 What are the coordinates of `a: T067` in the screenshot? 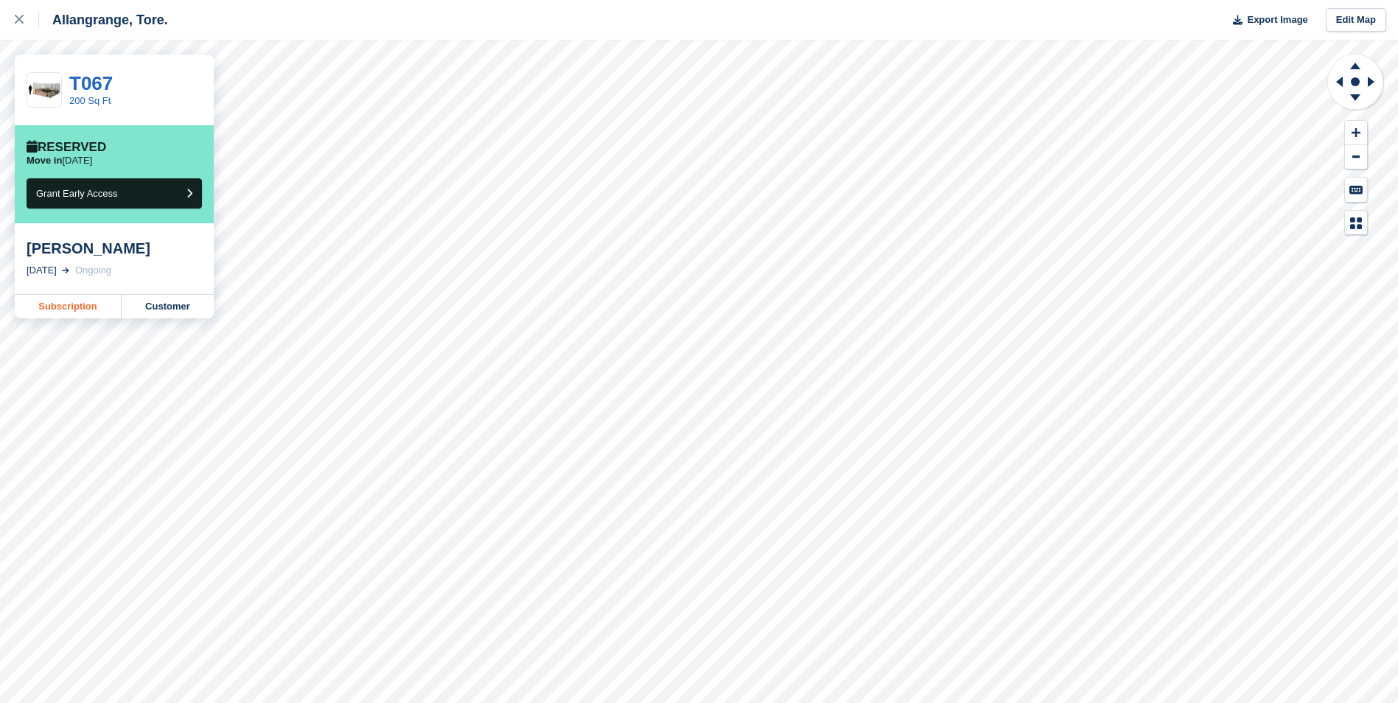 It's located at (91, 83).